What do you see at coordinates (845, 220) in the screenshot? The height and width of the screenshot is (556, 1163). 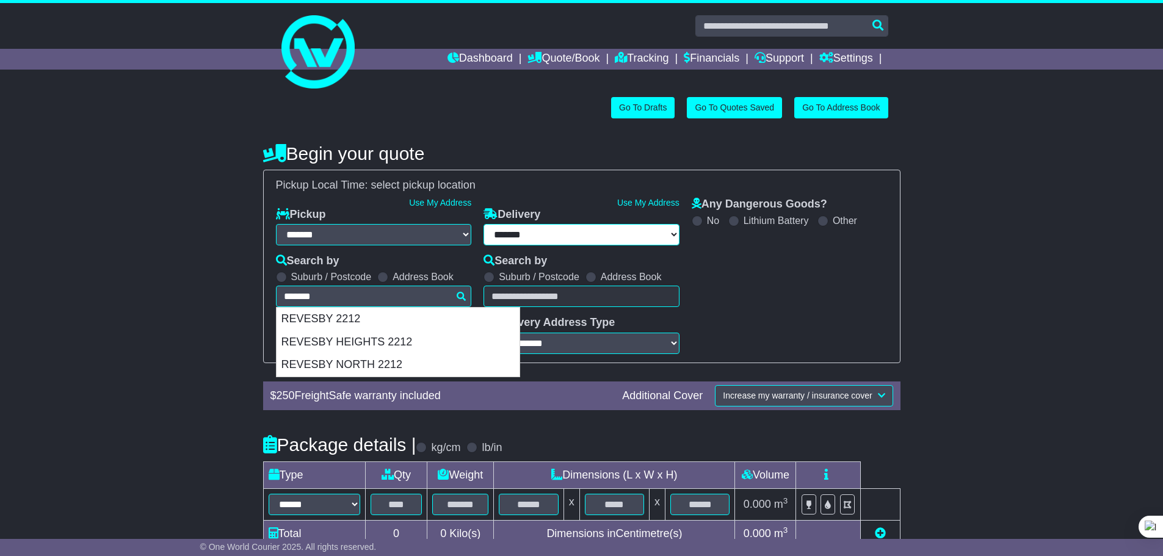 I see `label: Other` at bounding box center [845, 220].